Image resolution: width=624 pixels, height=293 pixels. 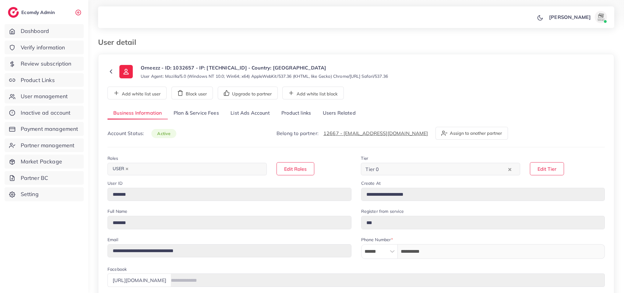 What do you see at coordinates (127, 169) in the screenshot?
I see `button: Deselect USER` at bounding box center [127, 169].